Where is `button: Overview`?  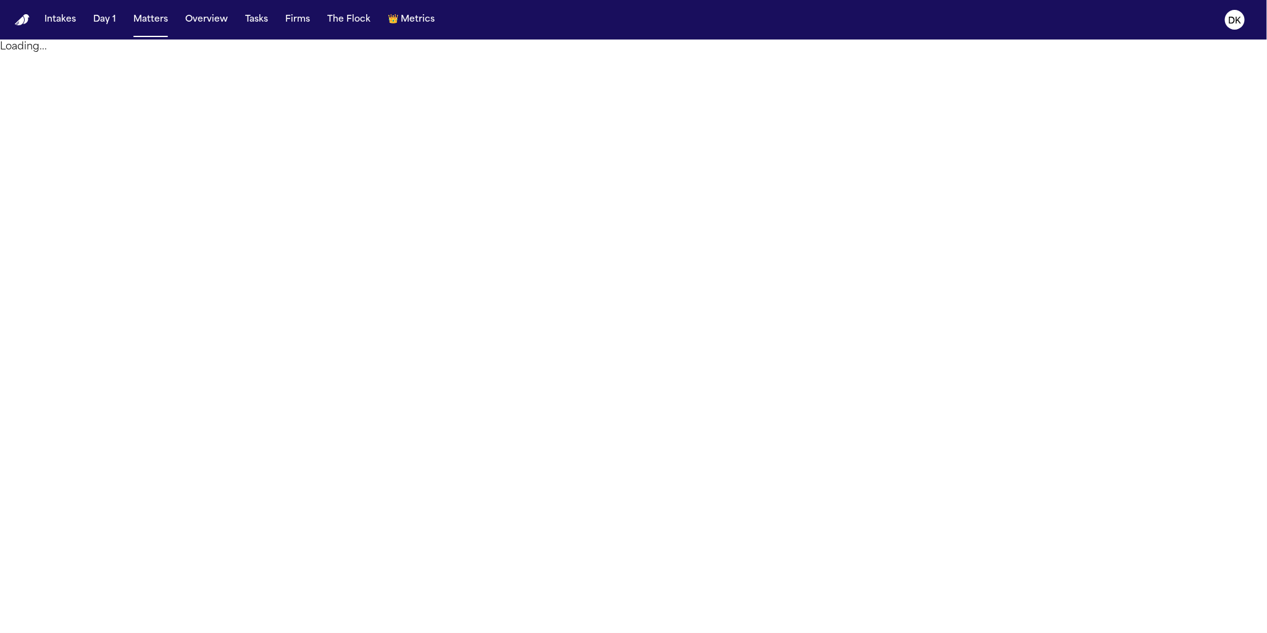
button: Overview is located at coordinates (206, 20).